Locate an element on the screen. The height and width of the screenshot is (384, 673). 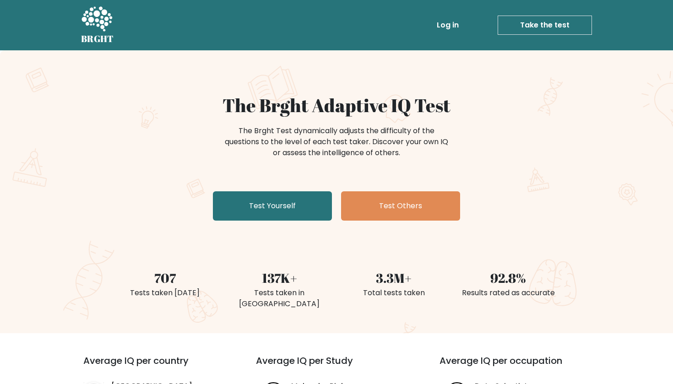
h3: Average IQ per country is located at coordinates (153, 366).